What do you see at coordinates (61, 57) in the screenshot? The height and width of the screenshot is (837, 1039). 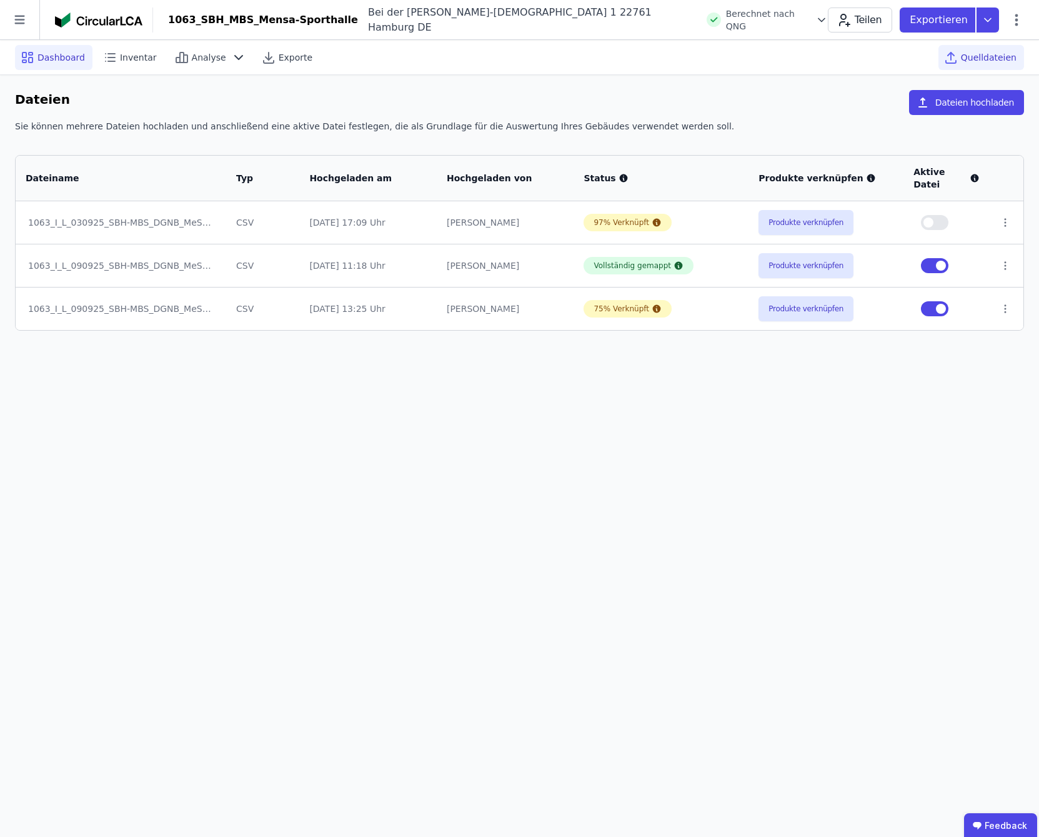 I see `span: Dashboard` at bounding box center [61, 57].